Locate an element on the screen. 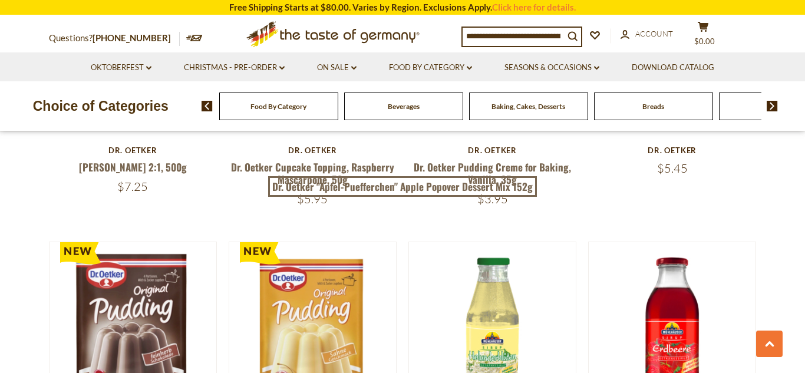 This screenshot has width=805, height=373. a: Oktoberfest is located at coordinates (121, 68).